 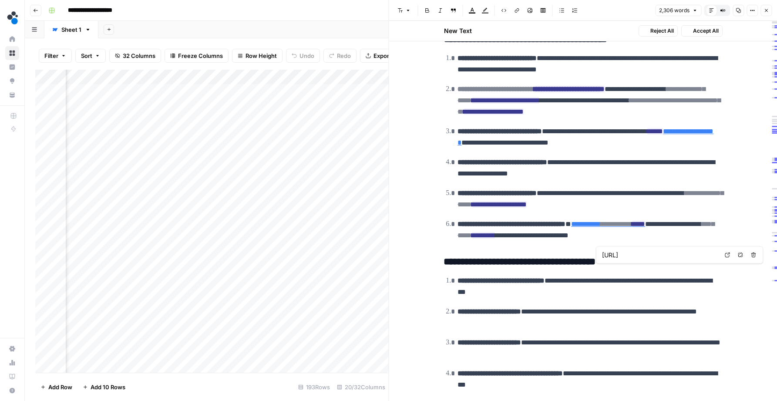 What do you see at coordinates (662, 31) in the screenshot?
I see `span: Reject All` at bounding box center [662, 31].